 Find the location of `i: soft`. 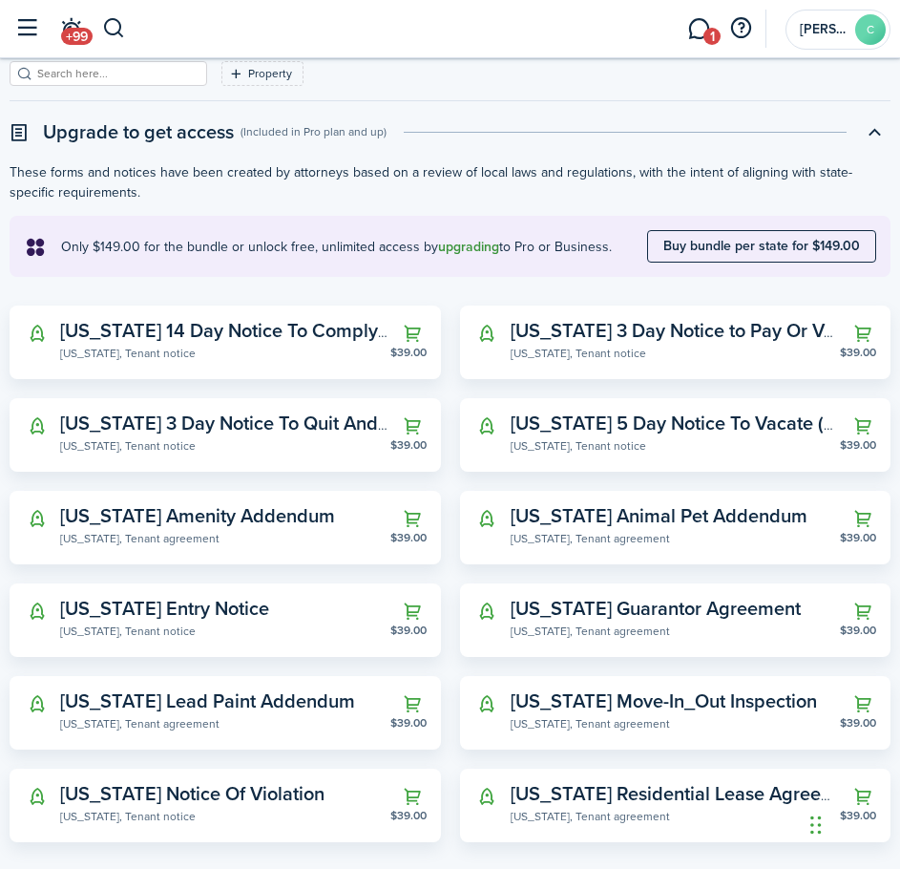

i: soft is located at coordinates (35, 246).